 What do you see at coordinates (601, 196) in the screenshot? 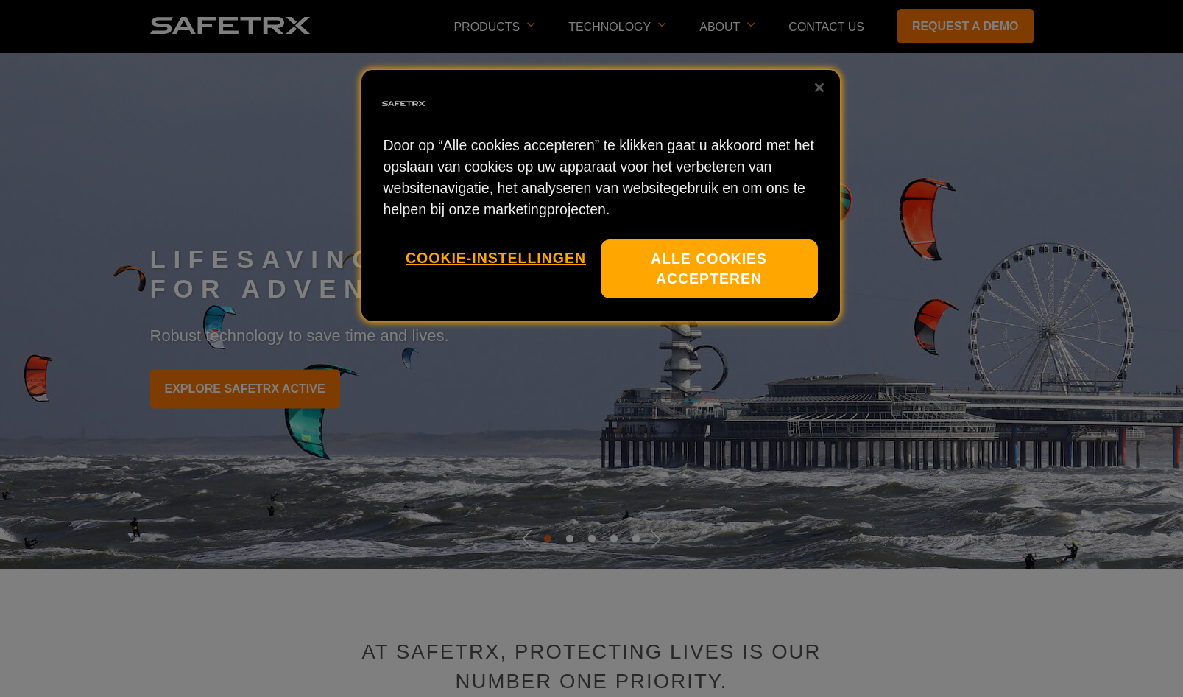
I see `div: Privacy` at bounding box center [601, 196].